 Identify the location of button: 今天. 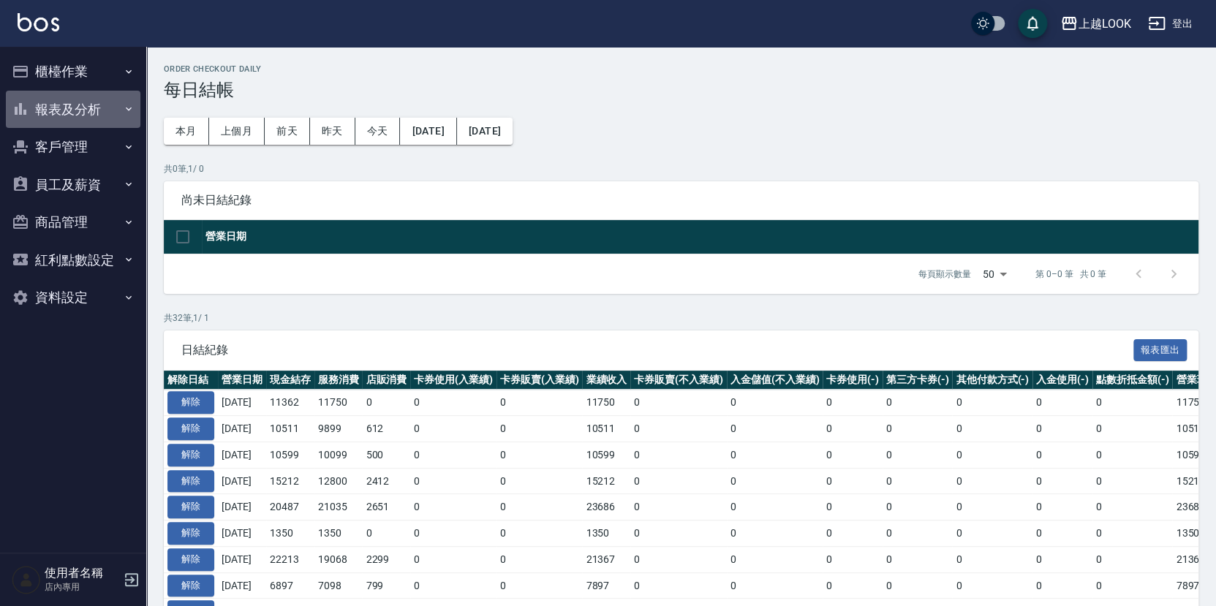
(378, 131).